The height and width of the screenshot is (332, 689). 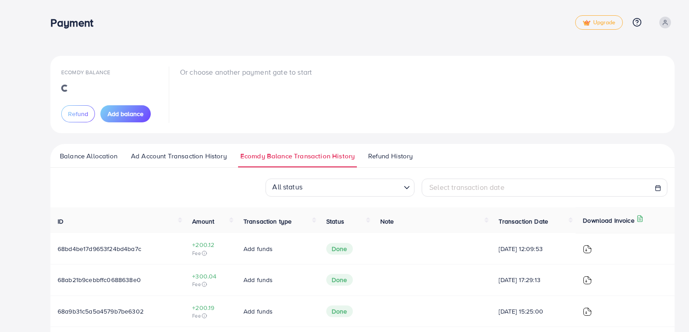 I want to click on h3: Payment, so click(x=75, y=22).